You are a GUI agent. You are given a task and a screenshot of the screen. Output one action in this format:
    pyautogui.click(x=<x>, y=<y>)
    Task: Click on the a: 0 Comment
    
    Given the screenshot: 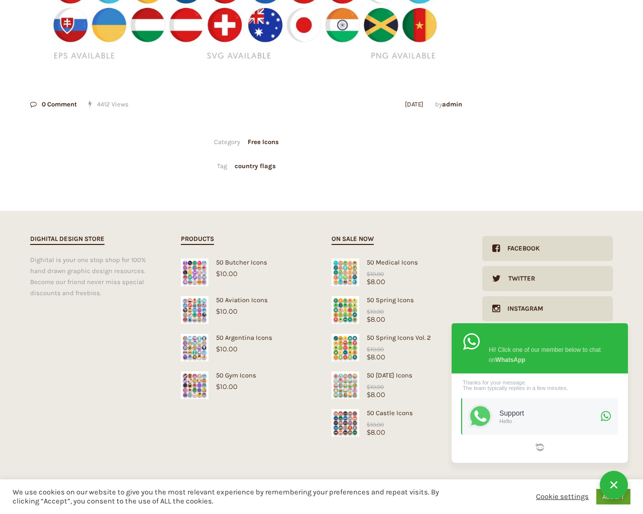 What is the action you would take?
    pyautogui.click(x=53, y=104)
    